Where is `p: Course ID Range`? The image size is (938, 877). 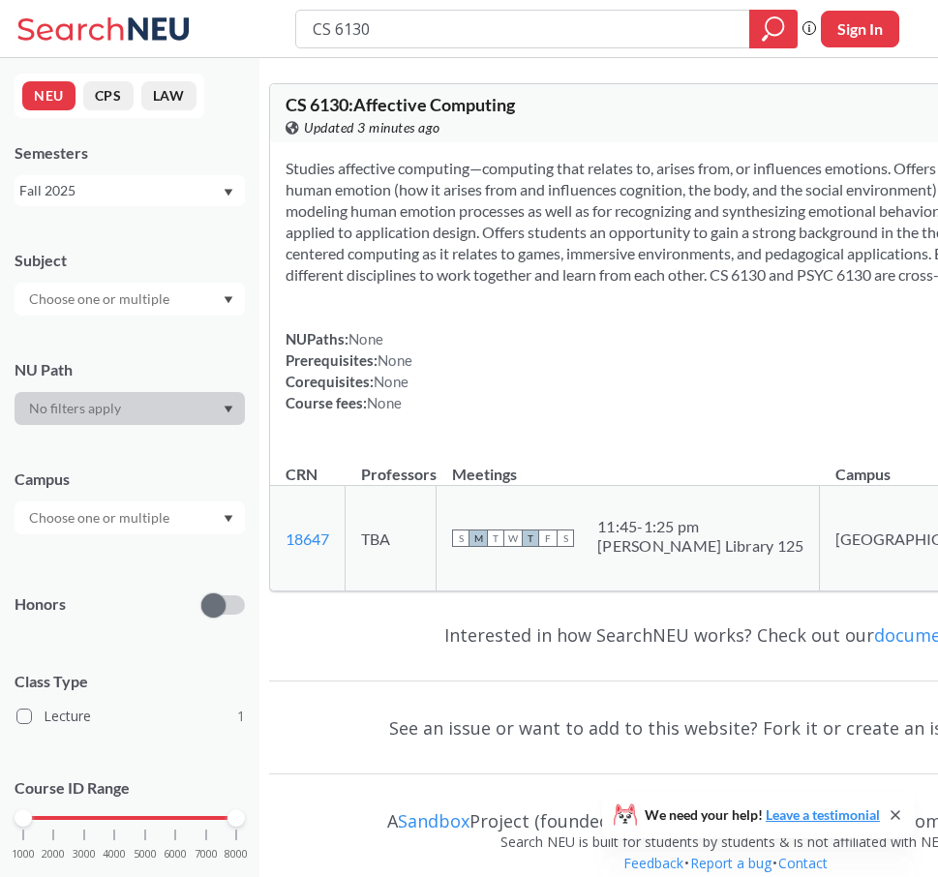 p: Course ID Range is located at coordinates (130, 788).